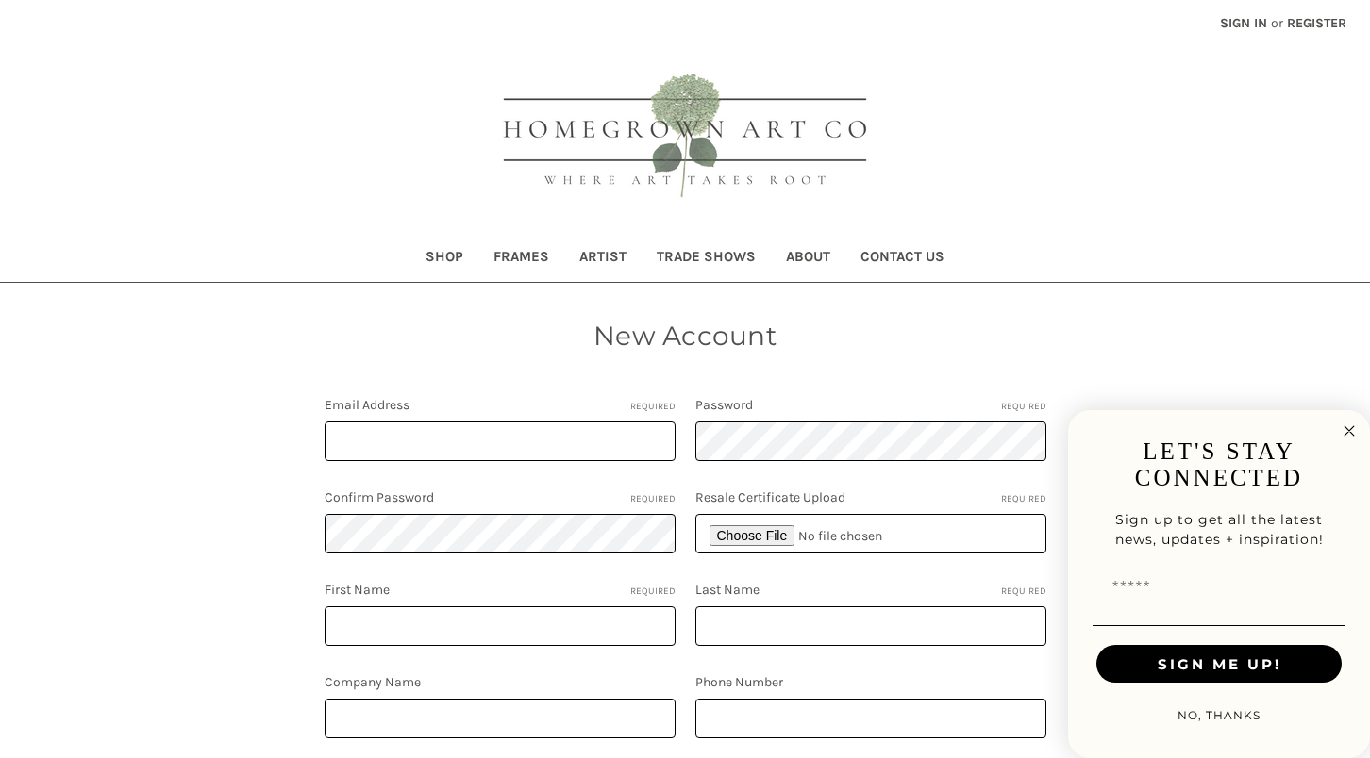  Describe the element at coordinates (807, 258) in the screenshot. I see `a: About` at that location.